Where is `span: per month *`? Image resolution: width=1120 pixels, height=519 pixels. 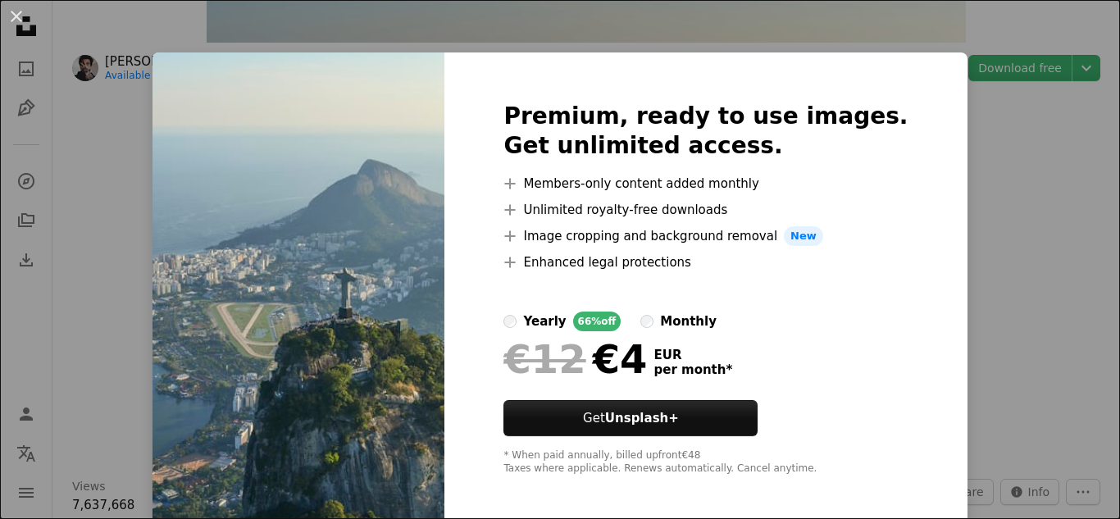 span: per month * is located at coordinates (693, 370).